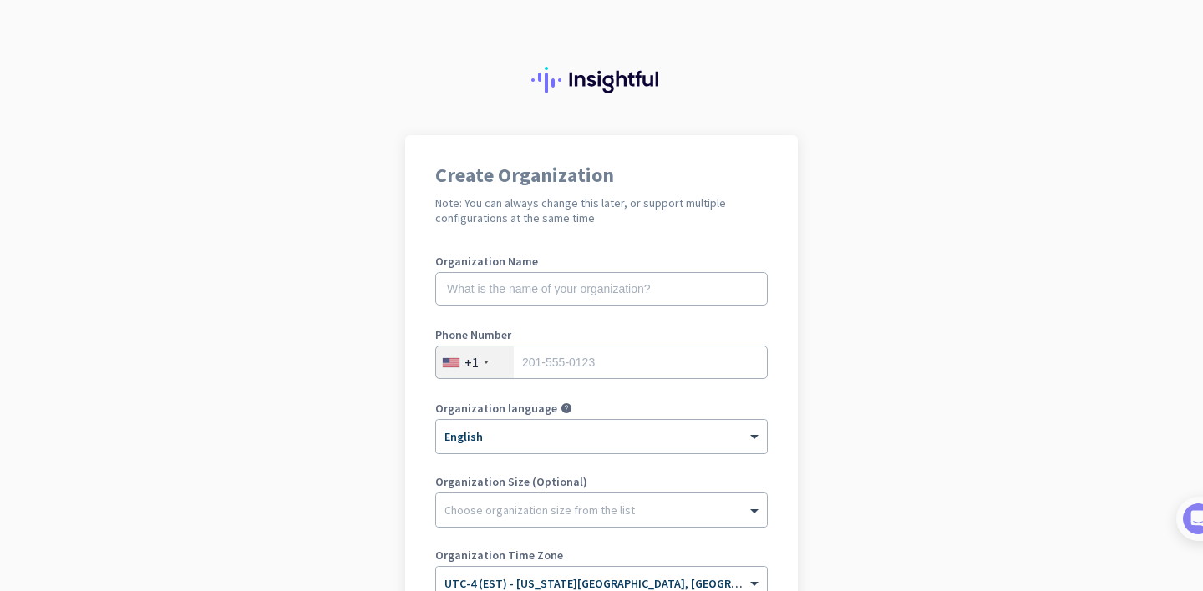 This screenshot has height=591, width=1203. Describe the element at coordinates (601, 335) in the screenshot. I see `label: Phone Number` at that location.